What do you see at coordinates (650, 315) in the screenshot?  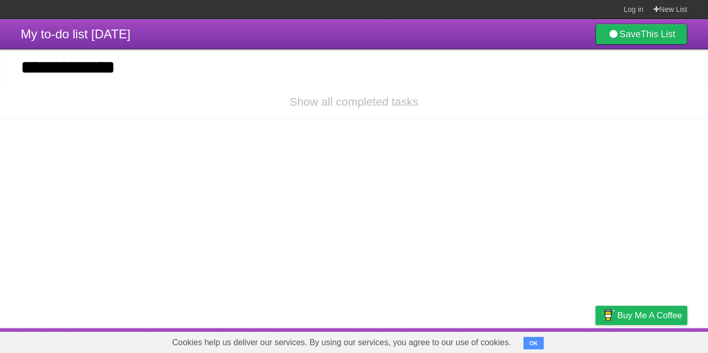 I see `span: Buy me a coffee` at bounding box center [650, 315].